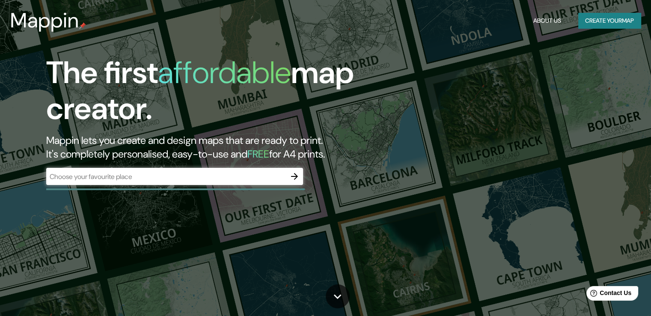  Describe the element at coordinates (258, 154) in the screenshot. I see `h5: FREE` at that location.